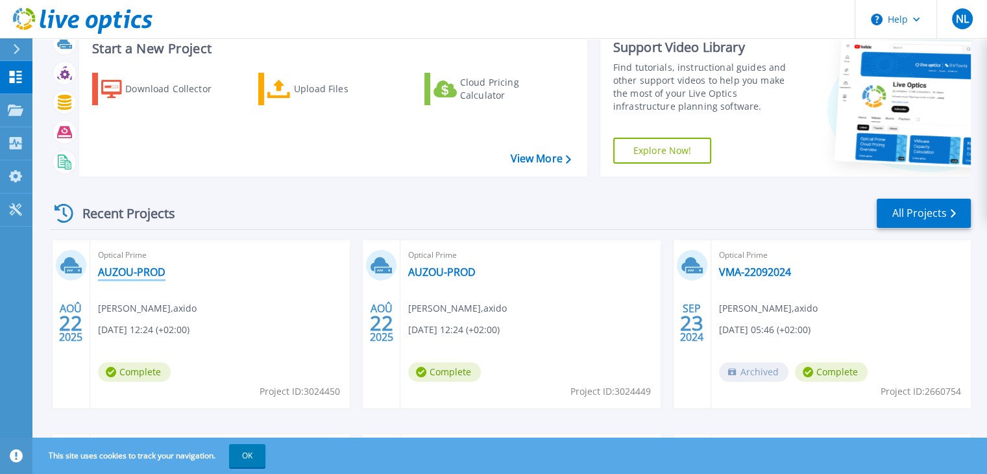 Image resolution: width=987 pixels, height=474 pixels. What do you see at coordinates (496, 89) in the screenshot?
I see `a: Cloud Pricing Calculator` at bounding box center [496, 89].